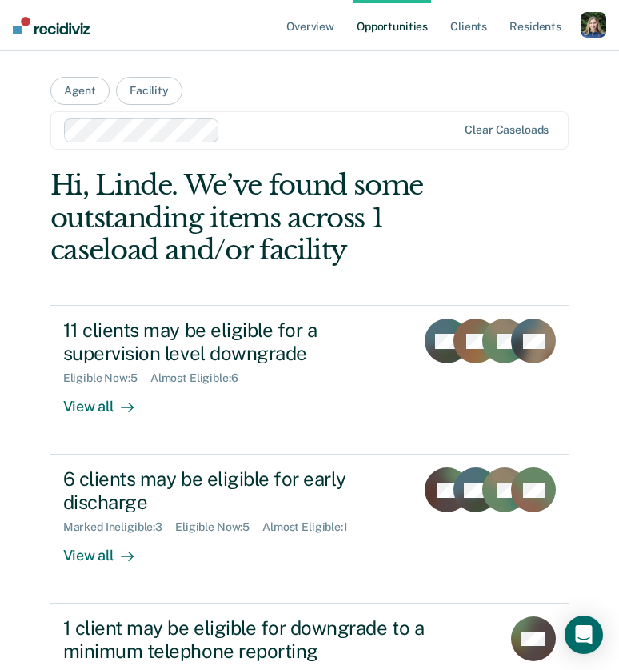 The image size is (619, 670). What do you see at coordinates (506, 130) in the screenshot?
I see `div: Clear caseloads` at bounding box center [506, 130].